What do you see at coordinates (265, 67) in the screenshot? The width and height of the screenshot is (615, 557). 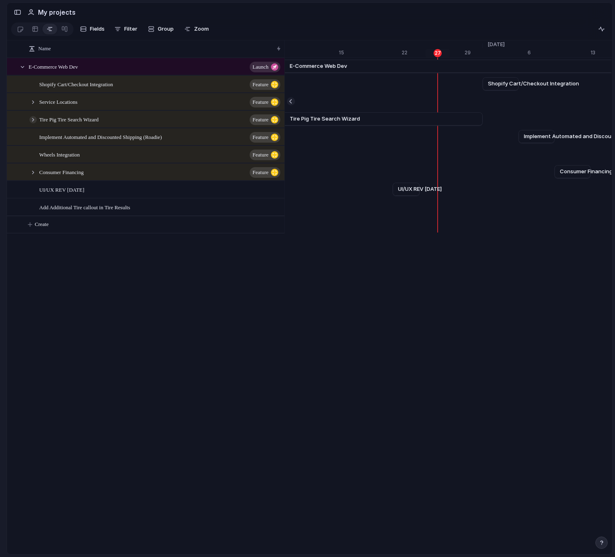 I see `button: launch` at bounding box center [265, 67].